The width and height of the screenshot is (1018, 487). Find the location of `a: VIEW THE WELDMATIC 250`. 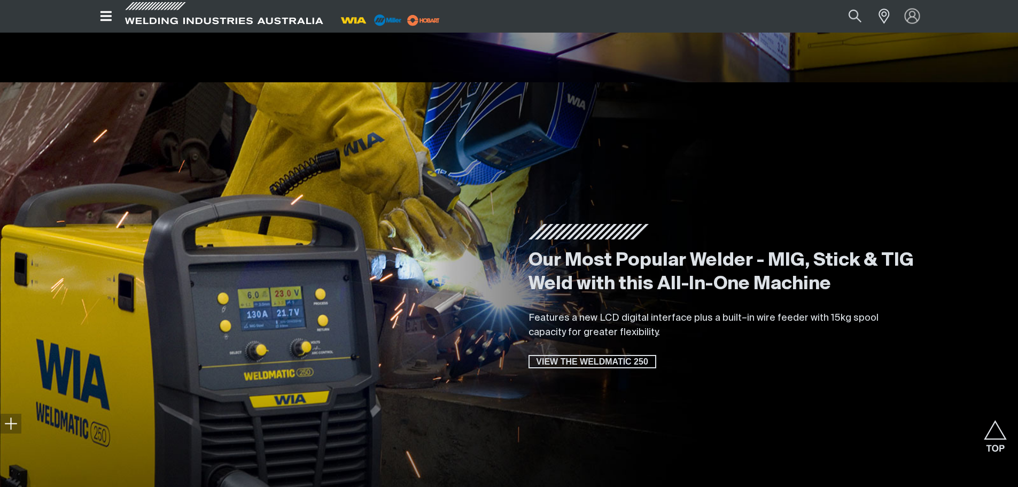

a: VIEW THE WELDMATIC 250 is located at coordinates (592, 362).